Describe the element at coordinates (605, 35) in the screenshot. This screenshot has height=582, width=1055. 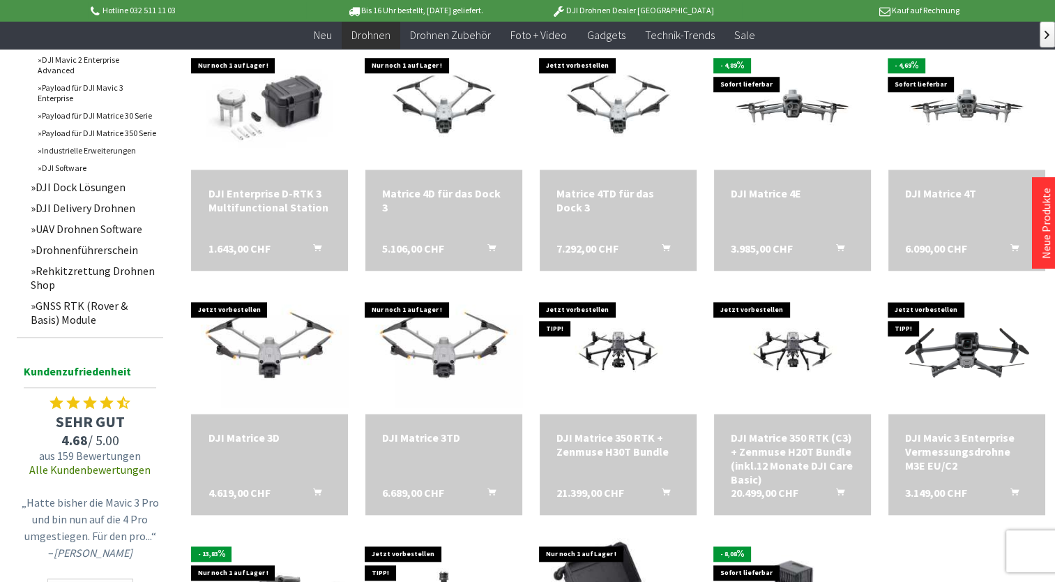
I see `a: Gadgets` at that location.